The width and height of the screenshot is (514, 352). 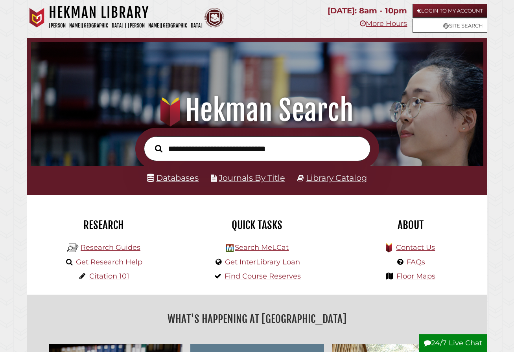 What do you see at coordinates (109, 276) in the screenshot?
I see `a: Citation 101` at bounding box center [109, 276].